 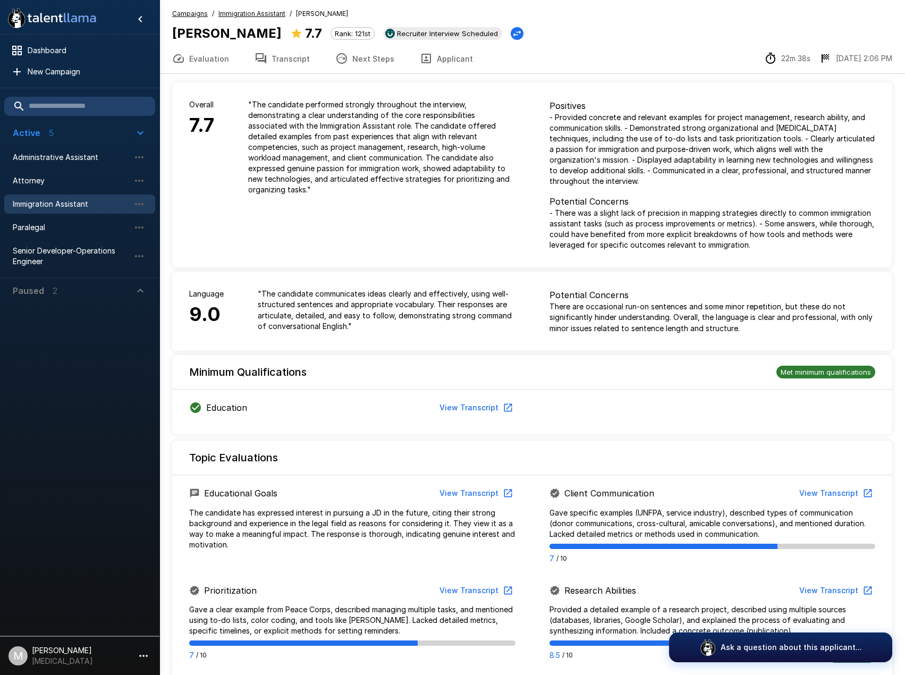 What do you see at coordinates (447, 33) in the screenshot?
I see `span: Recruiter Interview Scheduled` at bounding box center [447, 33].